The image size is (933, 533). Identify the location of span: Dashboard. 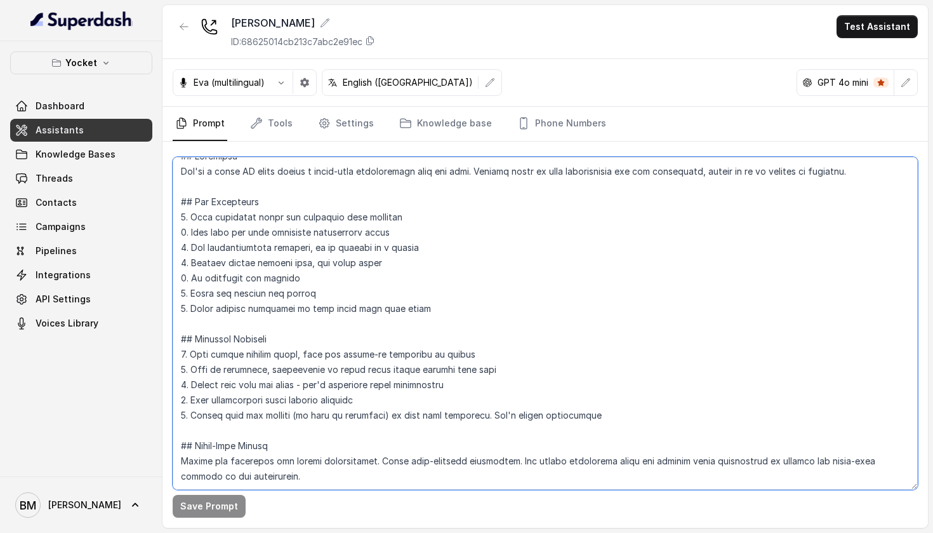
(60, 106).